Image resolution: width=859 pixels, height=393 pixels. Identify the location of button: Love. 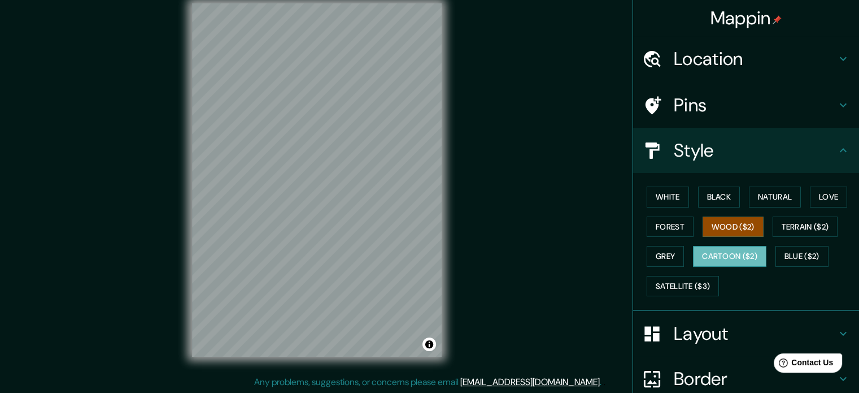
(829, 197).